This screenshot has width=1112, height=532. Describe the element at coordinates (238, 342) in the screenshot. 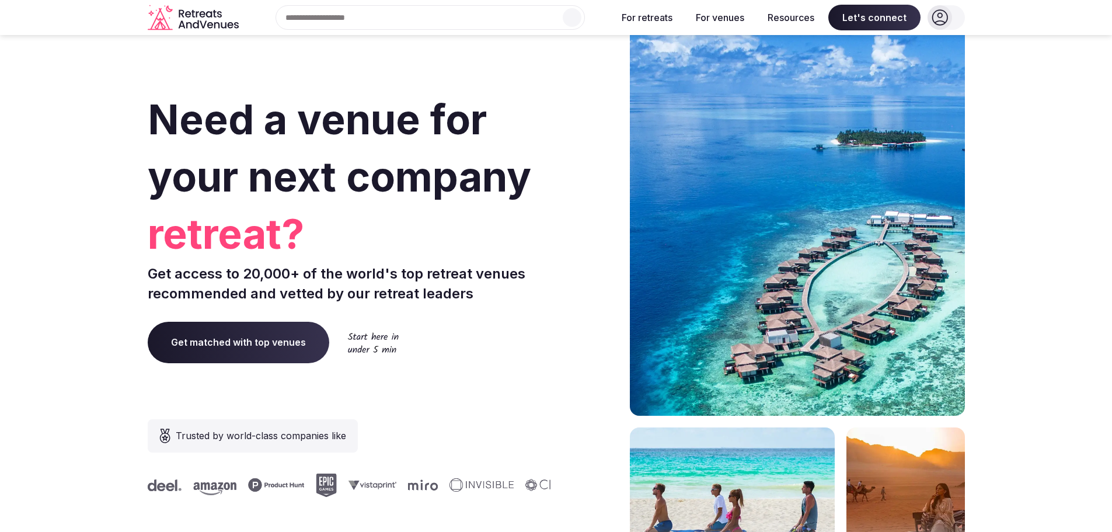

I see `a: Get matched with top venues` at that location.